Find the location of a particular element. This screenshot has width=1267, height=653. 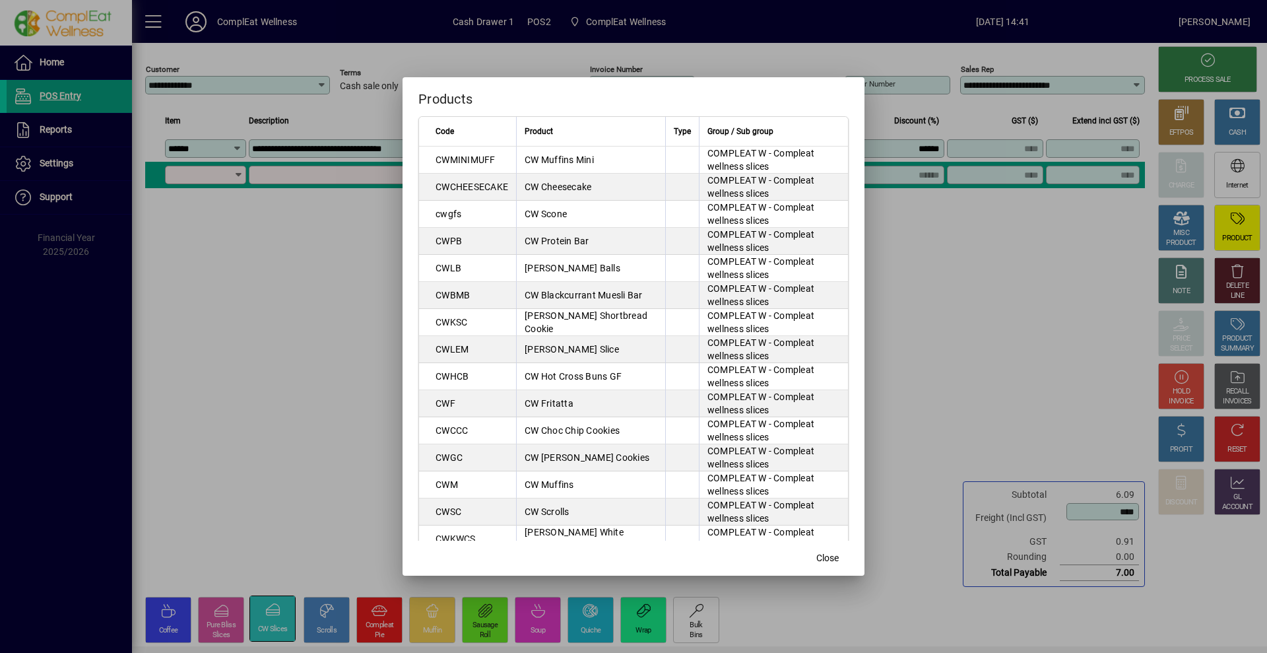

td: CW Muffins is located at coordinates (591, 484).